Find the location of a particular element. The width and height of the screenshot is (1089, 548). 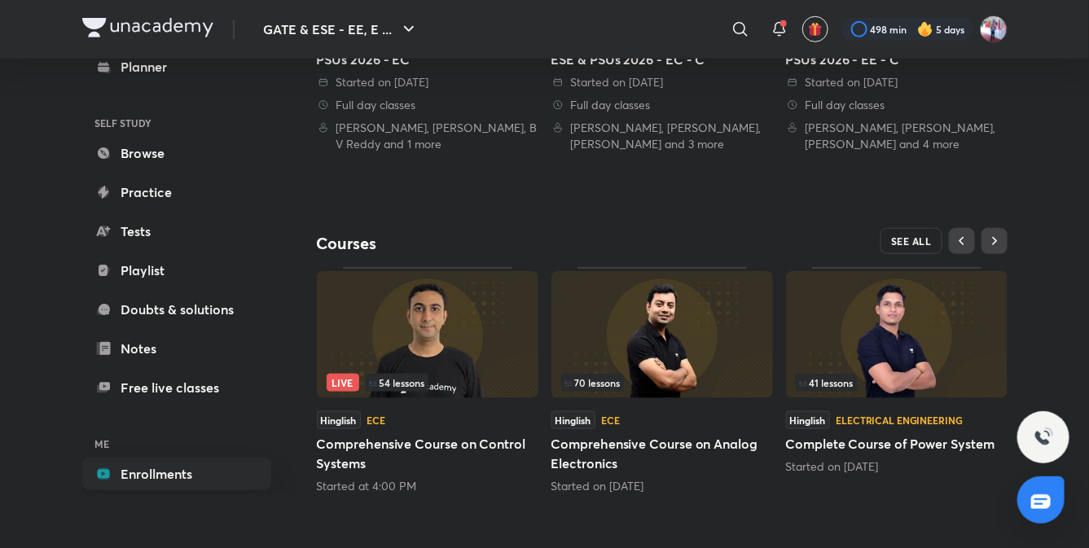

div: Manoj Singh Chauhan, Vishal Soni, Shishir Kumar Das and 3 more is located at coordinates (662, 136).